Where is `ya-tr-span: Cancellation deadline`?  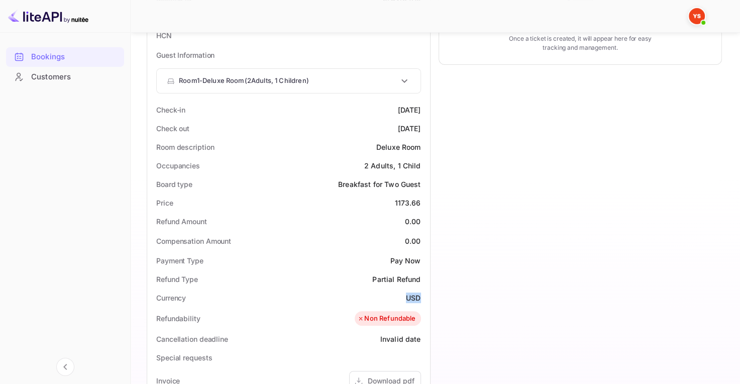 ya-tr-span: Cancellation deadline is located at coordinates (192, 339).